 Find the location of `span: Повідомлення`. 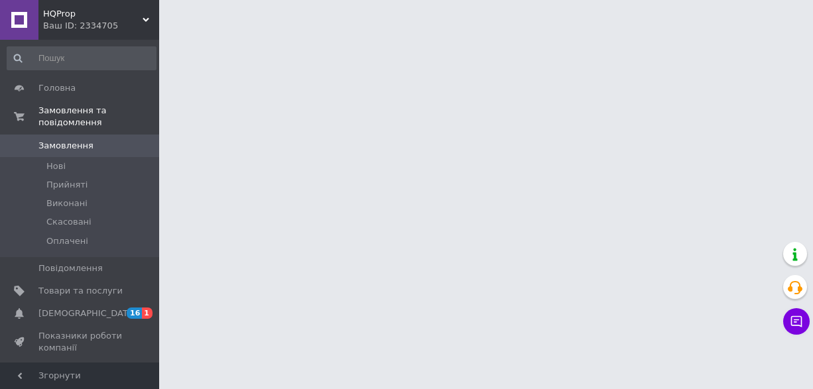

span: Повідомлення is located at coordinates (70, 269).